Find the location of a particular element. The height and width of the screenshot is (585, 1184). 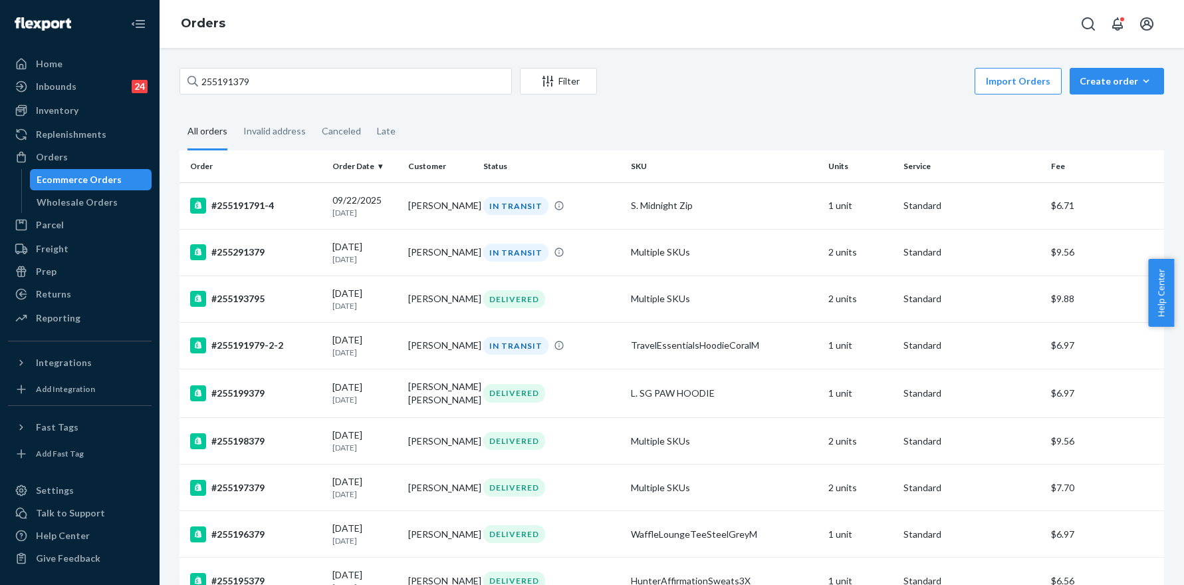

ol: breadcrumbs is located at coordinates (203, 24).